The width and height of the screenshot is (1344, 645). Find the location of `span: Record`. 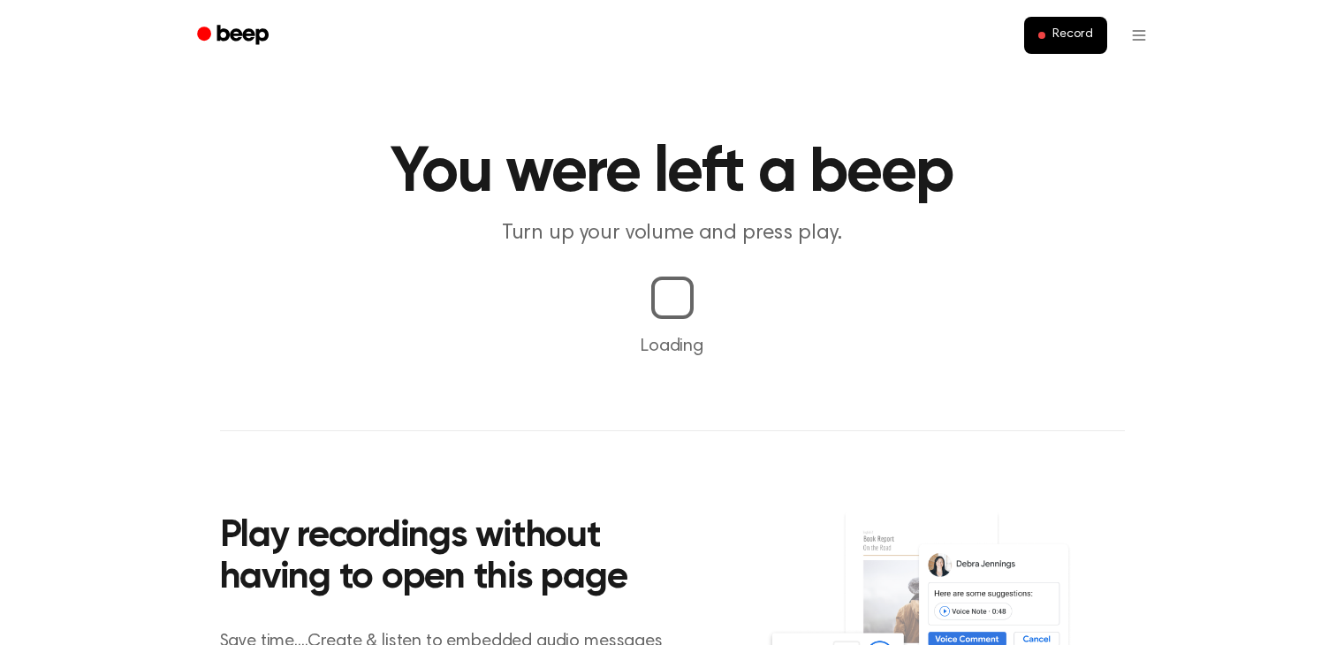

span: Record is located at coordinates (1072, 35).